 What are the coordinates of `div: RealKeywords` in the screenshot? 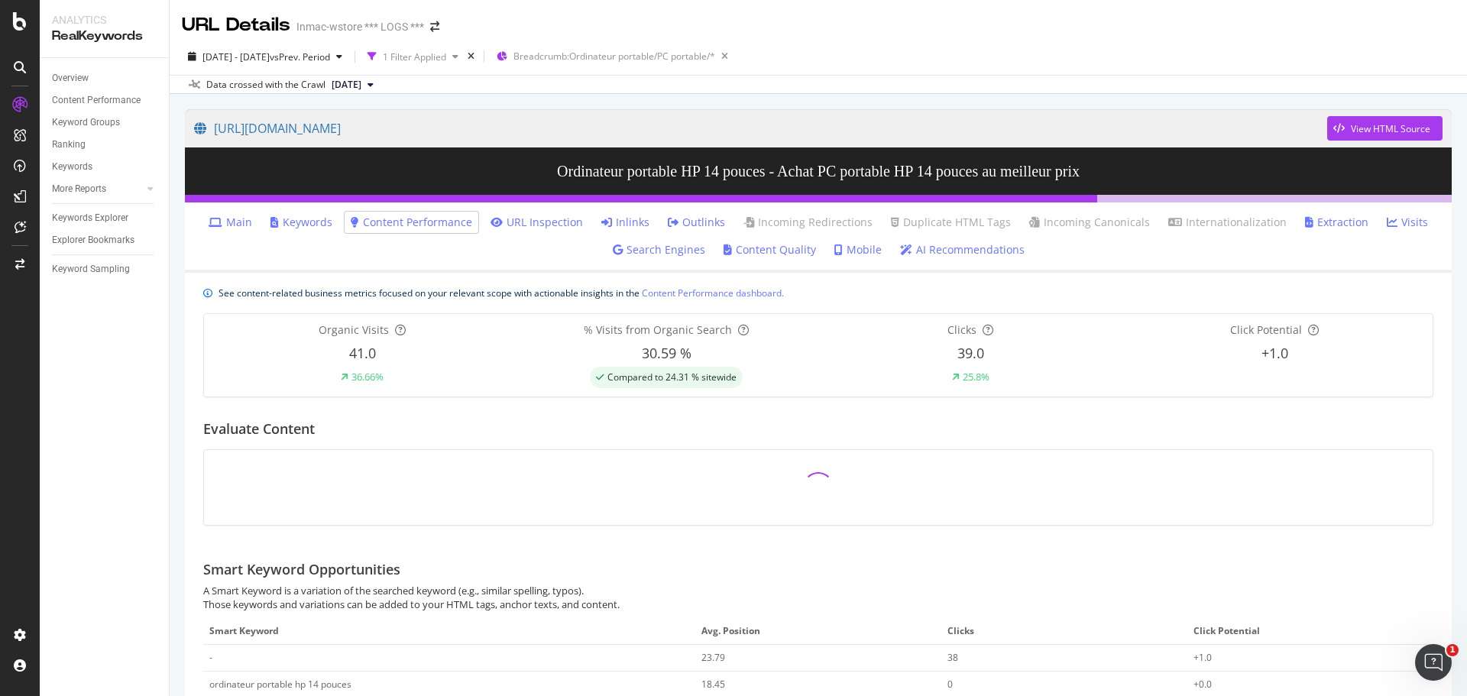 It's located at (104, 36).